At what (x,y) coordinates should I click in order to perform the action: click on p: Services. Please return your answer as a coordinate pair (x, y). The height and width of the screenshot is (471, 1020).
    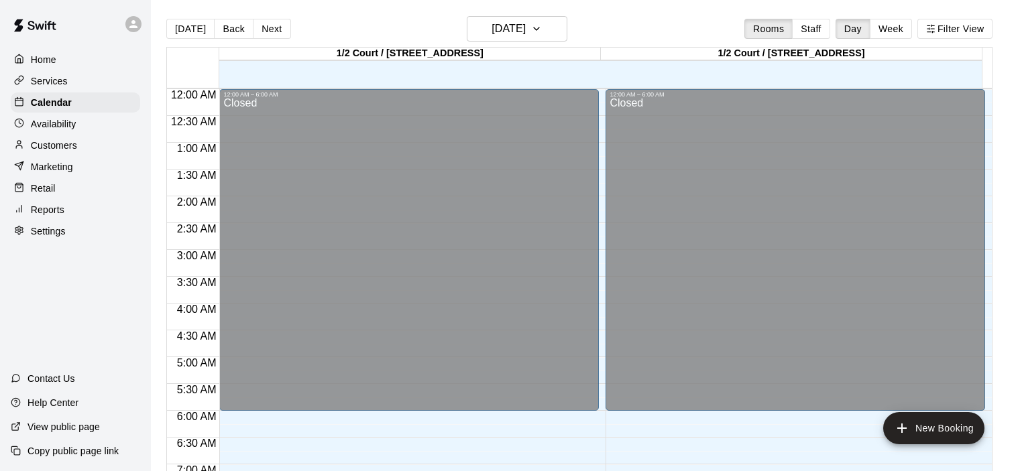
    Looking at the image, I should click on (49, 81).